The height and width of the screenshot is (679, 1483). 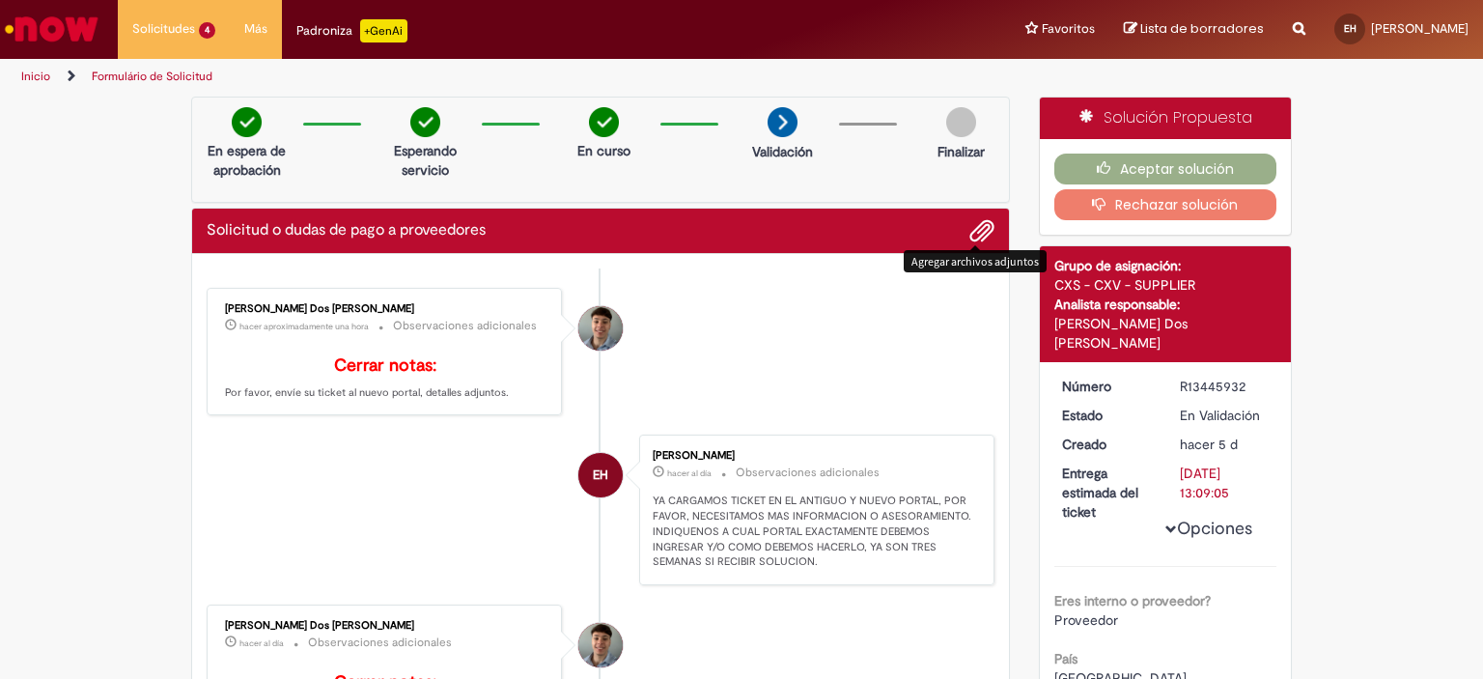 What do you see at coordinates (604, 151) in the screenshot?
I see `p: En curso` at bounding box center [604, 151].